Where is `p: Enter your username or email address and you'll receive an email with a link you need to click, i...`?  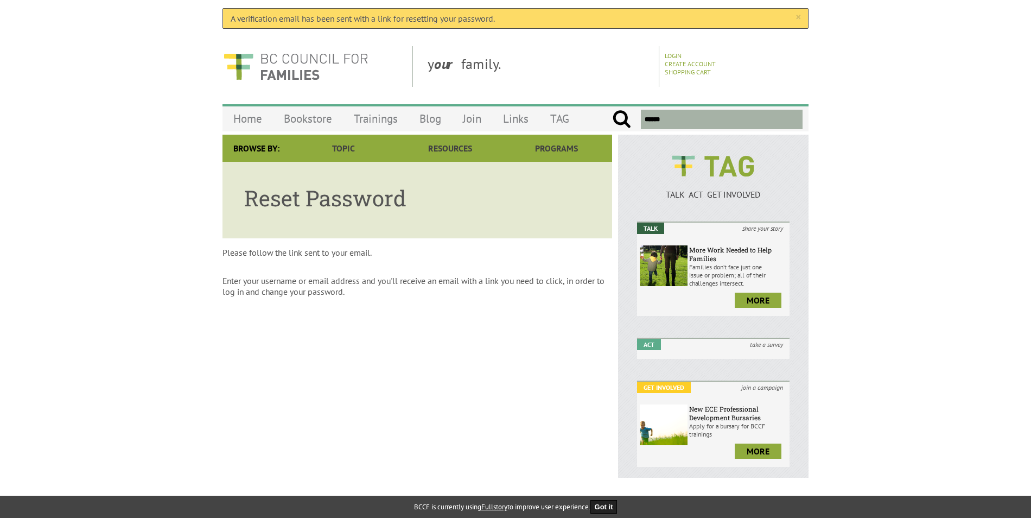
p: Enter your username or email address and you'll receive an email with a link you need to click, i... is located at coordinates (417, 286).